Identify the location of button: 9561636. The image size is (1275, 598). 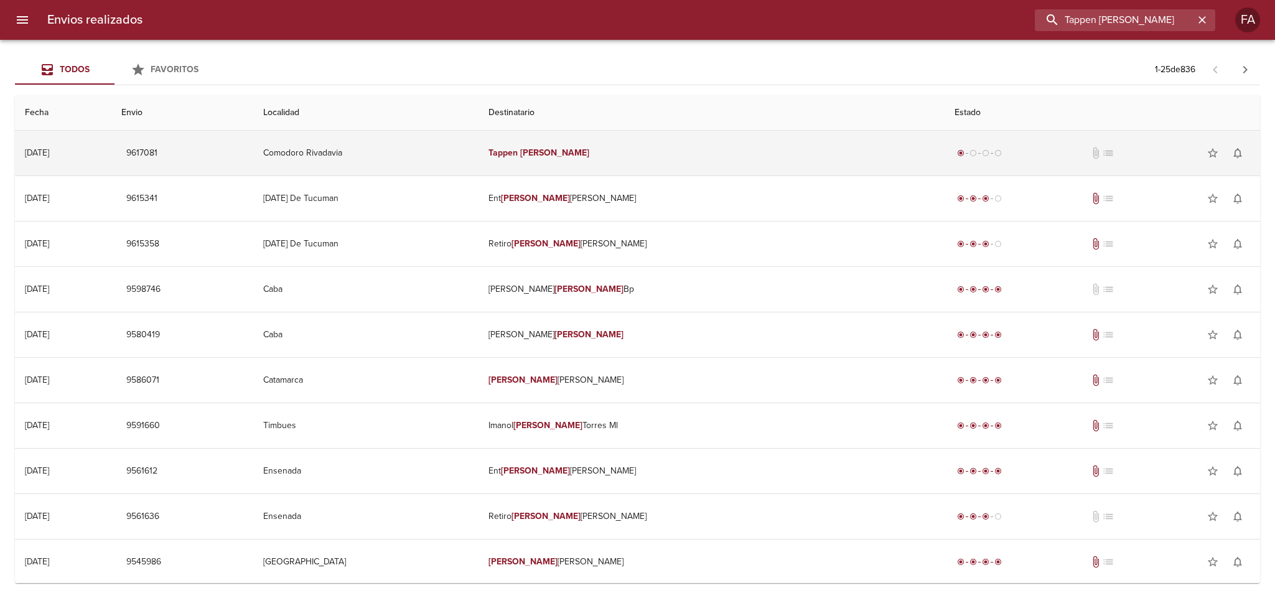
(142, 516).